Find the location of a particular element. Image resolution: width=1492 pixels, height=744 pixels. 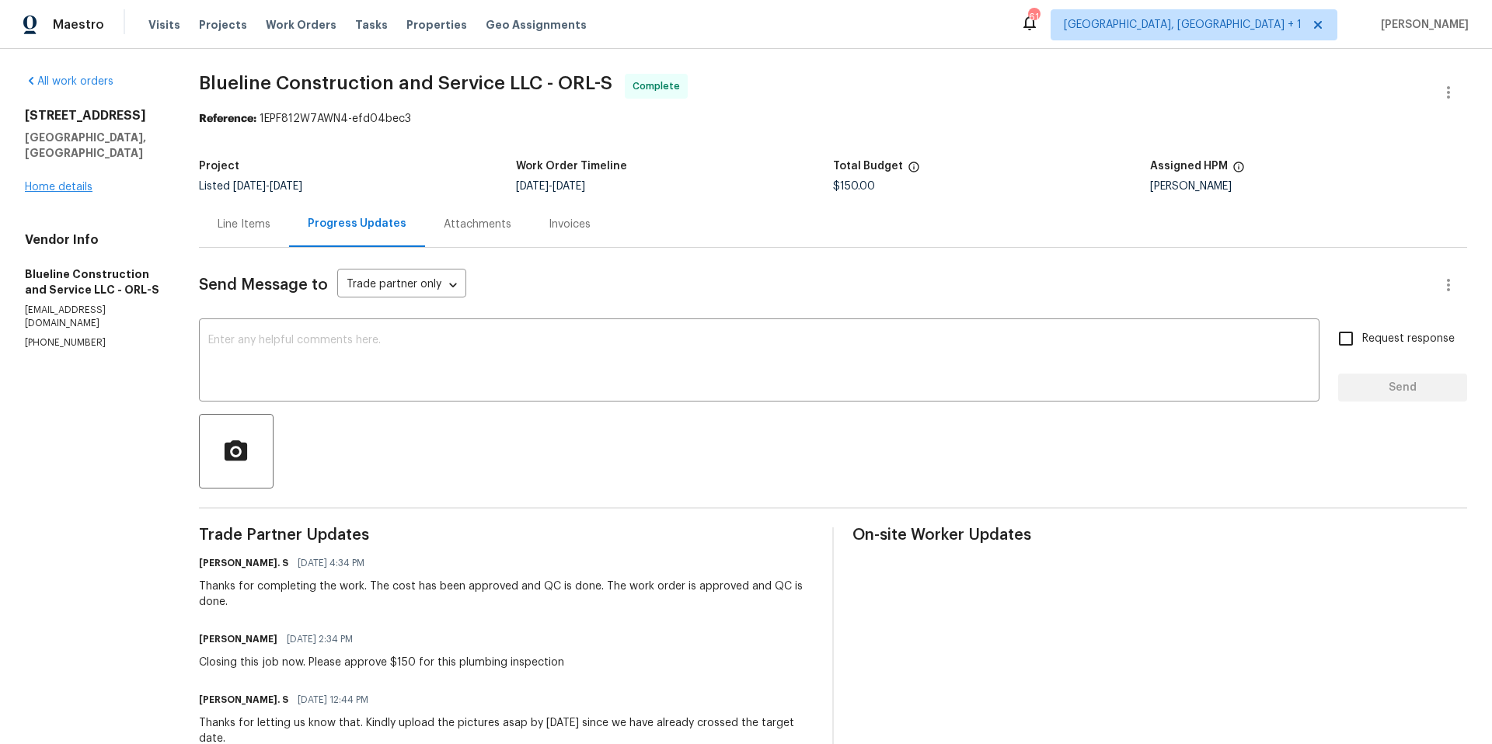

h5: Total Budget is located at coordinates (868, 166).